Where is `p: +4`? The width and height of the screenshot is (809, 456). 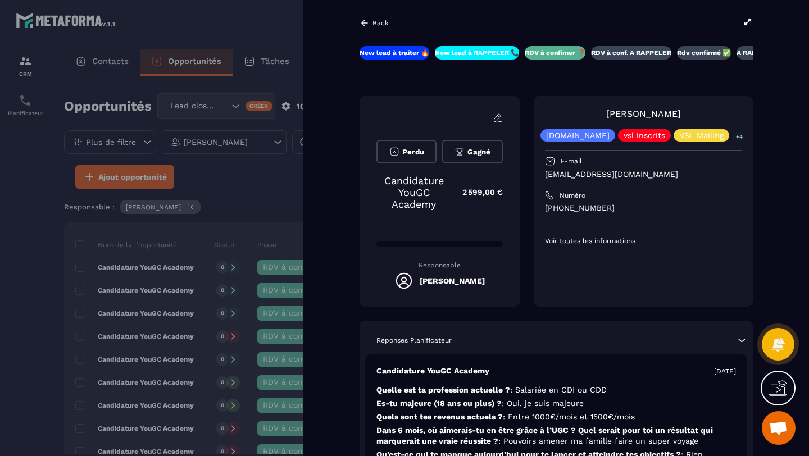
p: +4 is located at coordinates (739, 136).